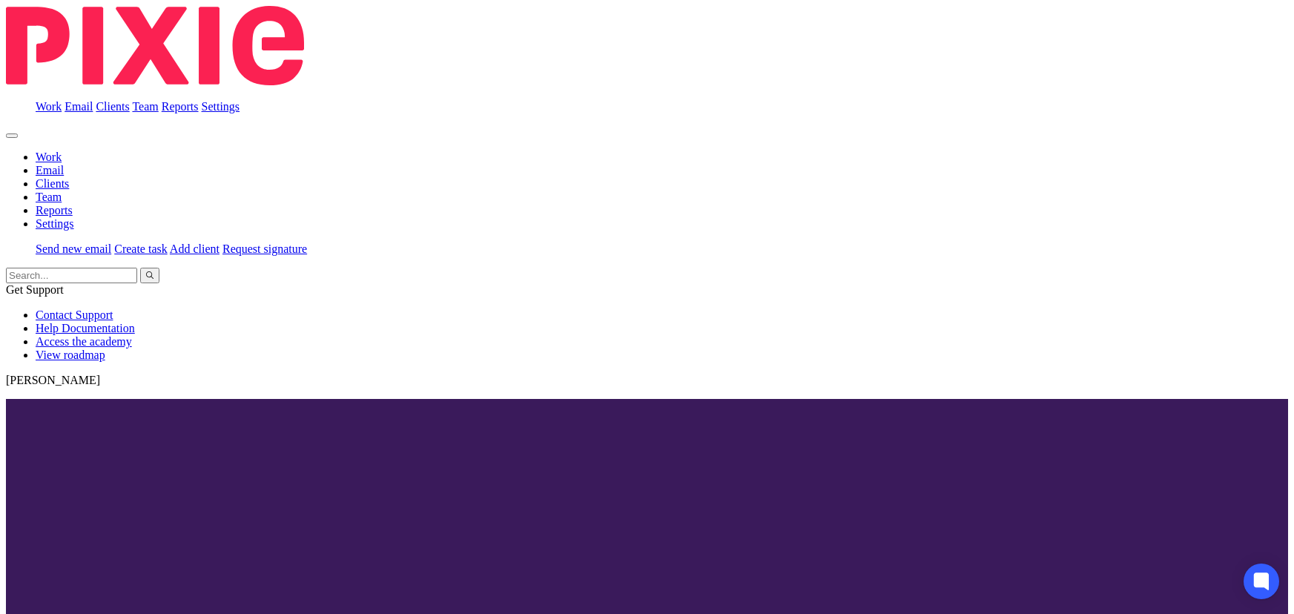 The height and width of the screenshot is (614, 1294). Describe the element at coordinates (74, 314) in the screenshot. I see `a: Contact Support` at that location.